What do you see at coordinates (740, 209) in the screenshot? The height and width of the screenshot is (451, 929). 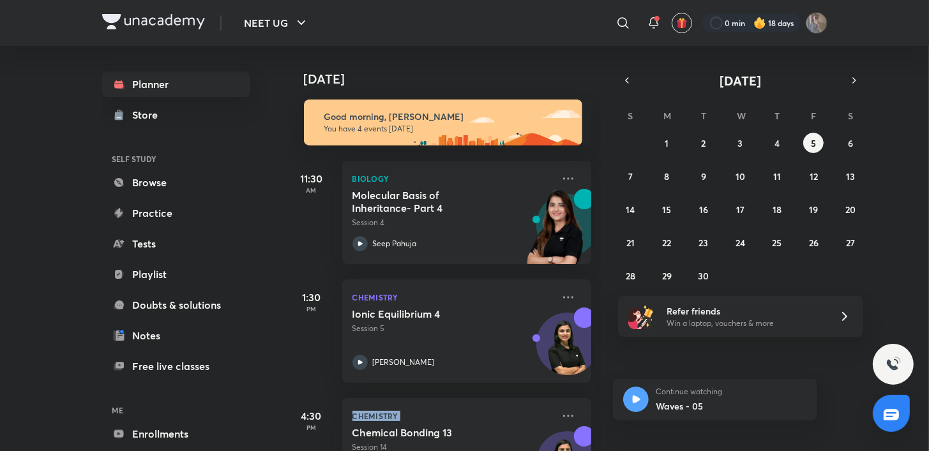 I see `abbr: September 17, 2025` at bounding box center [740, 209].